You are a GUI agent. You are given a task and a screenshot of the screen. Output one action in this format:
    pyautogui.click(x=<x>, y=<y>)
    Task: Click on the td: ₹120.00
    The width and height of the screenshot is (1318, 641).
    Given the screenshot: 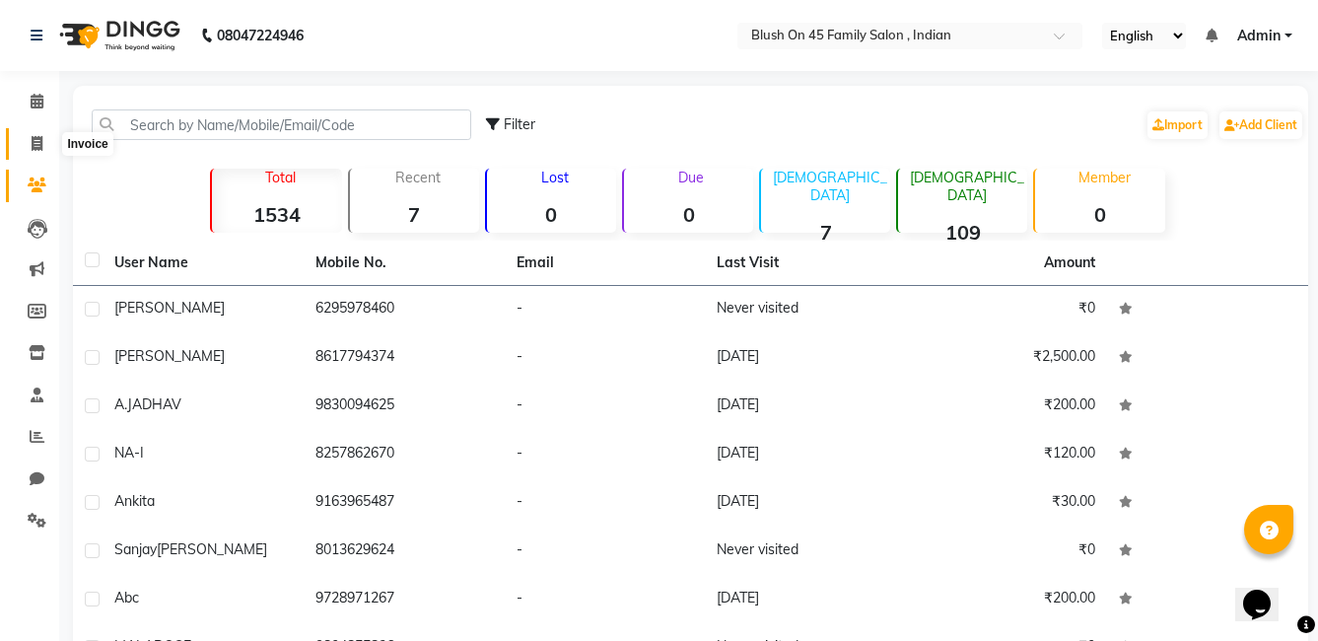 What is the action you would take?
    pyautogui.click(x=1006, y=454)
    